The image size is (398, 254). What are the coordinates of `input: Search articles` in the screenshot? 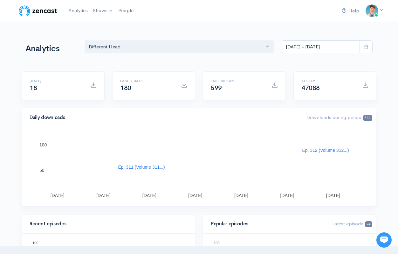 It's located at (66, 126).